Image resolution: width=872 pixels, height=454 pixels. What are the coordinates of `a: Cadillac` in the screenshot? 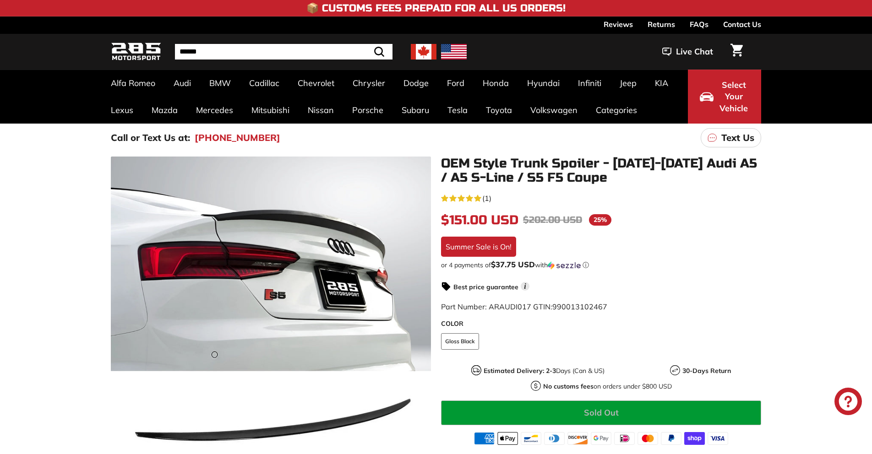 It's located at (264, 83).